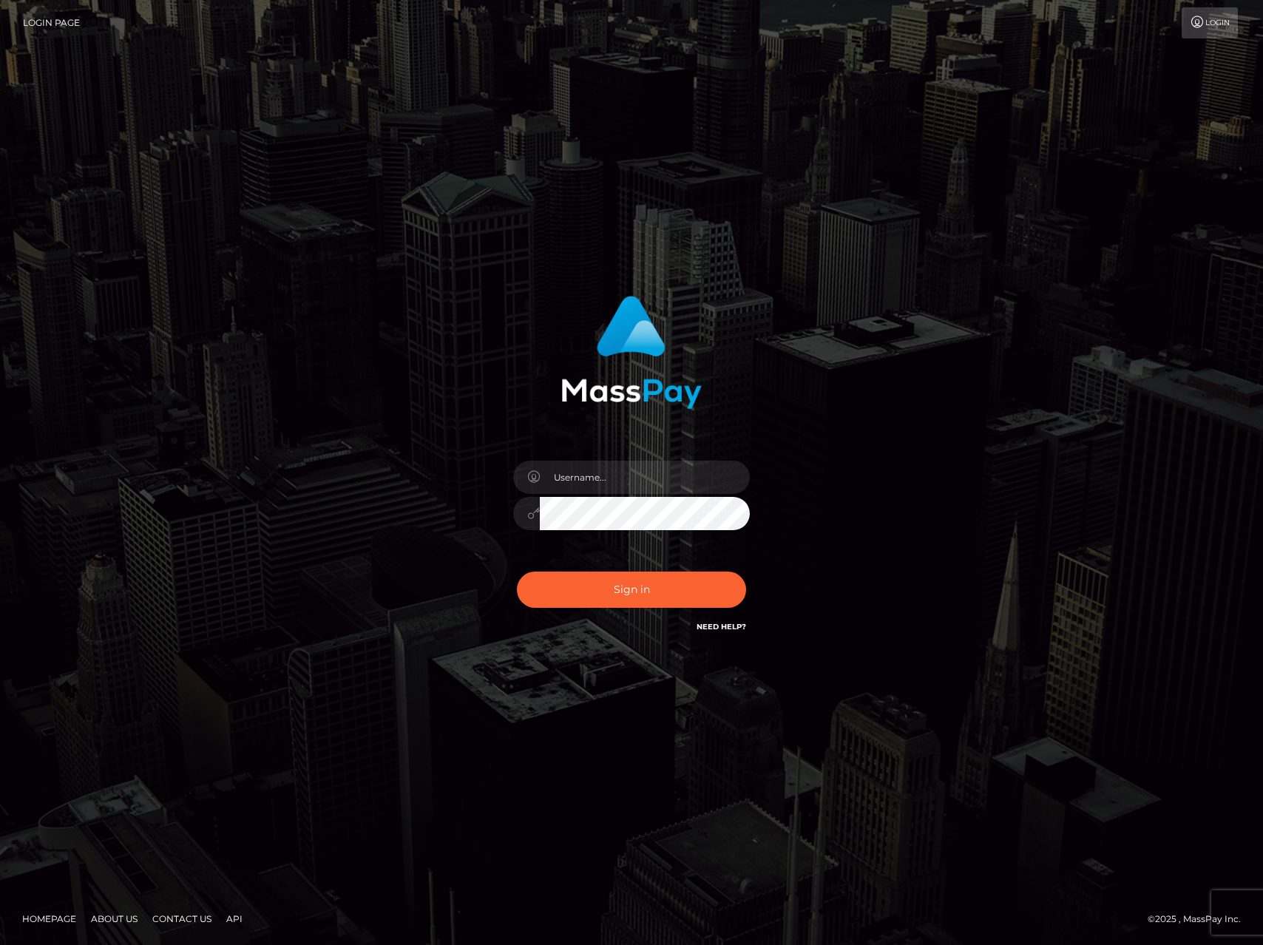 This screenshot has width=1263, height=945. I want to click on a: Homepage, so click(49, 919).